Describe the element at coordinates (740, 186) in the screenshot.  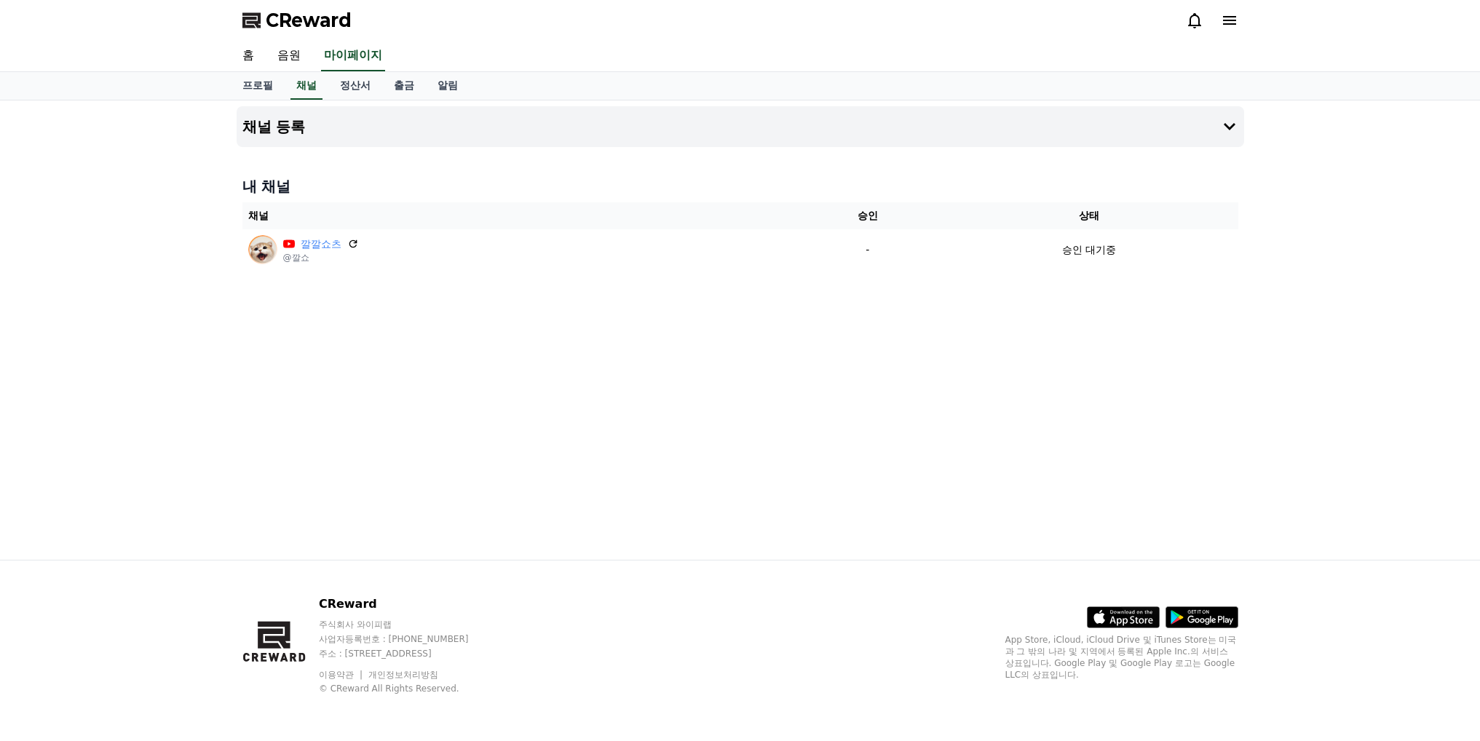
I see `h4: 내 채널` at that location.